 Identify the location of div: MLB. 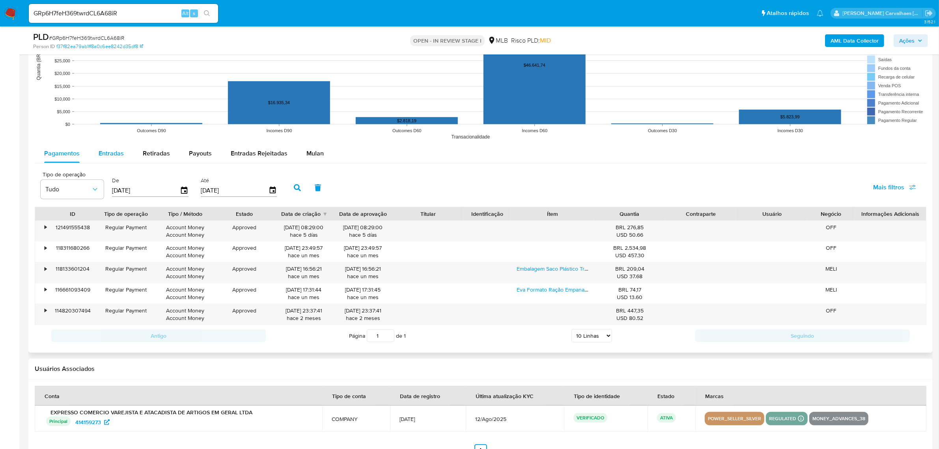
(498, 41).